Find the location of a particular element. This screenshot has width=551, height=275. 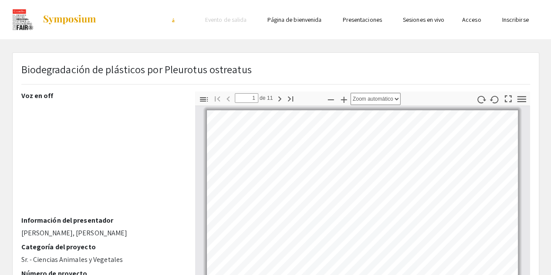

font: Presentaciones is located at coordinates (362, 20).